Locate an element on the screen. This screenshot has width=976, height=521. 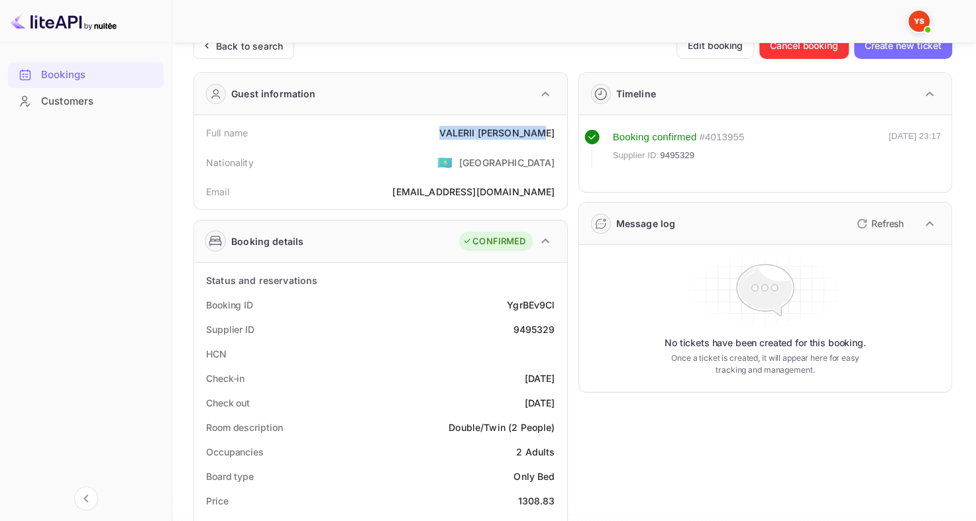
button: Cancel booking is located at coordinates (804, 46).